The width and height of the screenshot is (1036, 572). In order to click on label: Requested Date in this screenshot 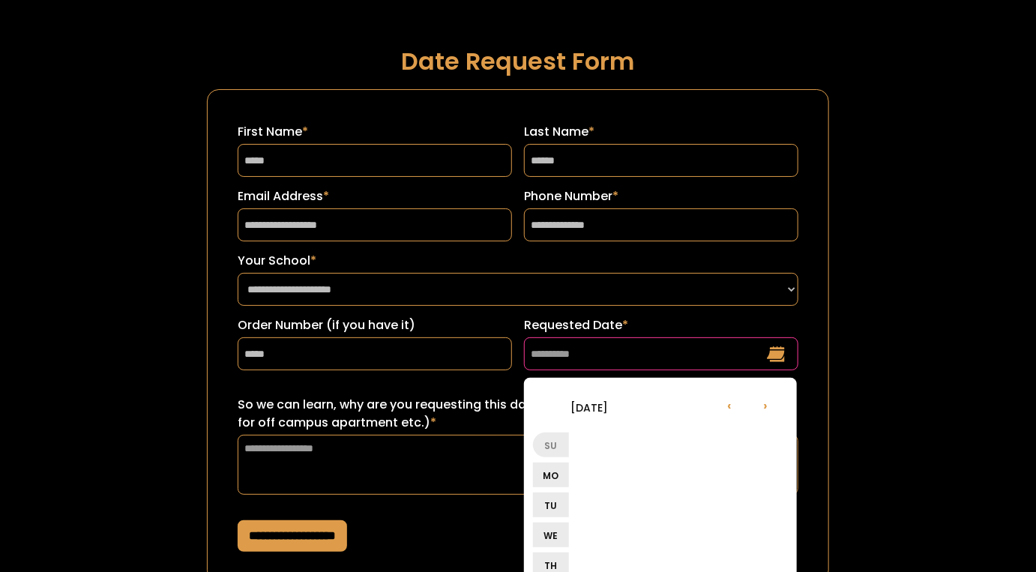, I will do `click(661, 325)`.